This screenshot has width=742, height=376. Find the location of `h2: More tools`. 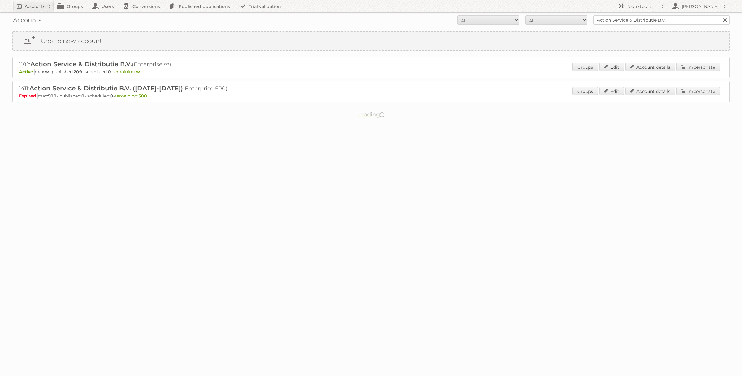

h2: More tools is located at coordinates (643, 7).